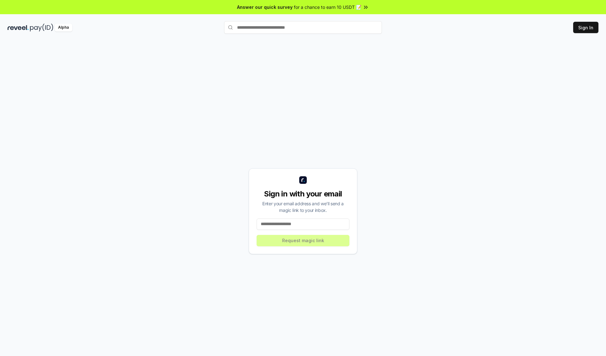 The height and width of the screenshot is (356, 606). What do you see at coordinates (18, 27) in the screenshot?
I see `img: reveel_dark` at bounding box center [18, 27].